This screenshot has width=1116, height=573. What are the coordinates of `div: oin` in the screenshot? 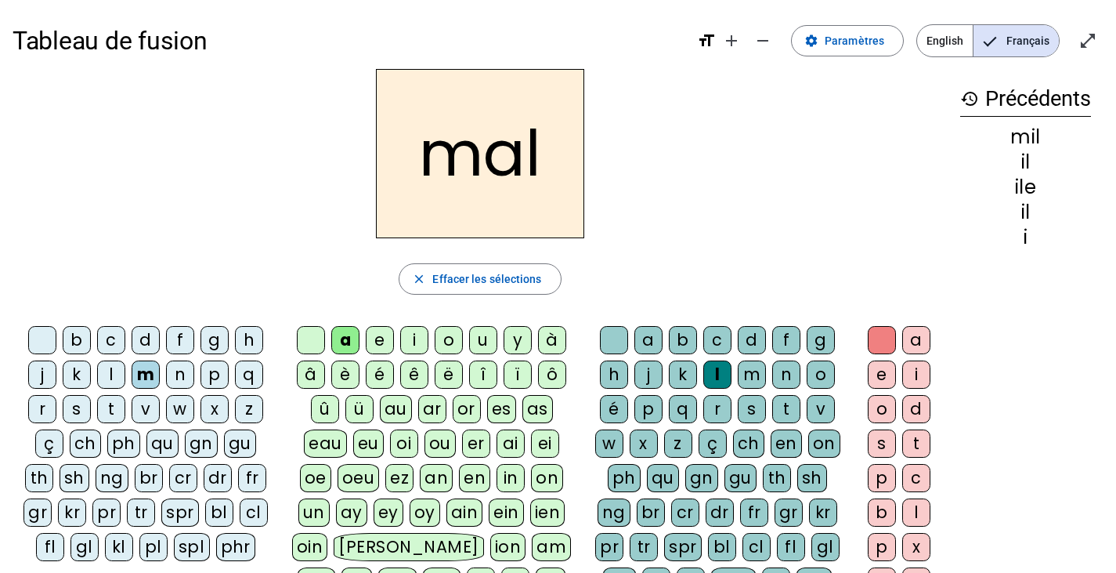 It's located at (310, 547).